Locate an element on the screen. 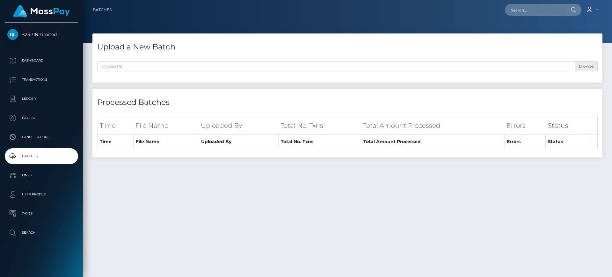  p: User Profile is located at coordinates (41, 194).